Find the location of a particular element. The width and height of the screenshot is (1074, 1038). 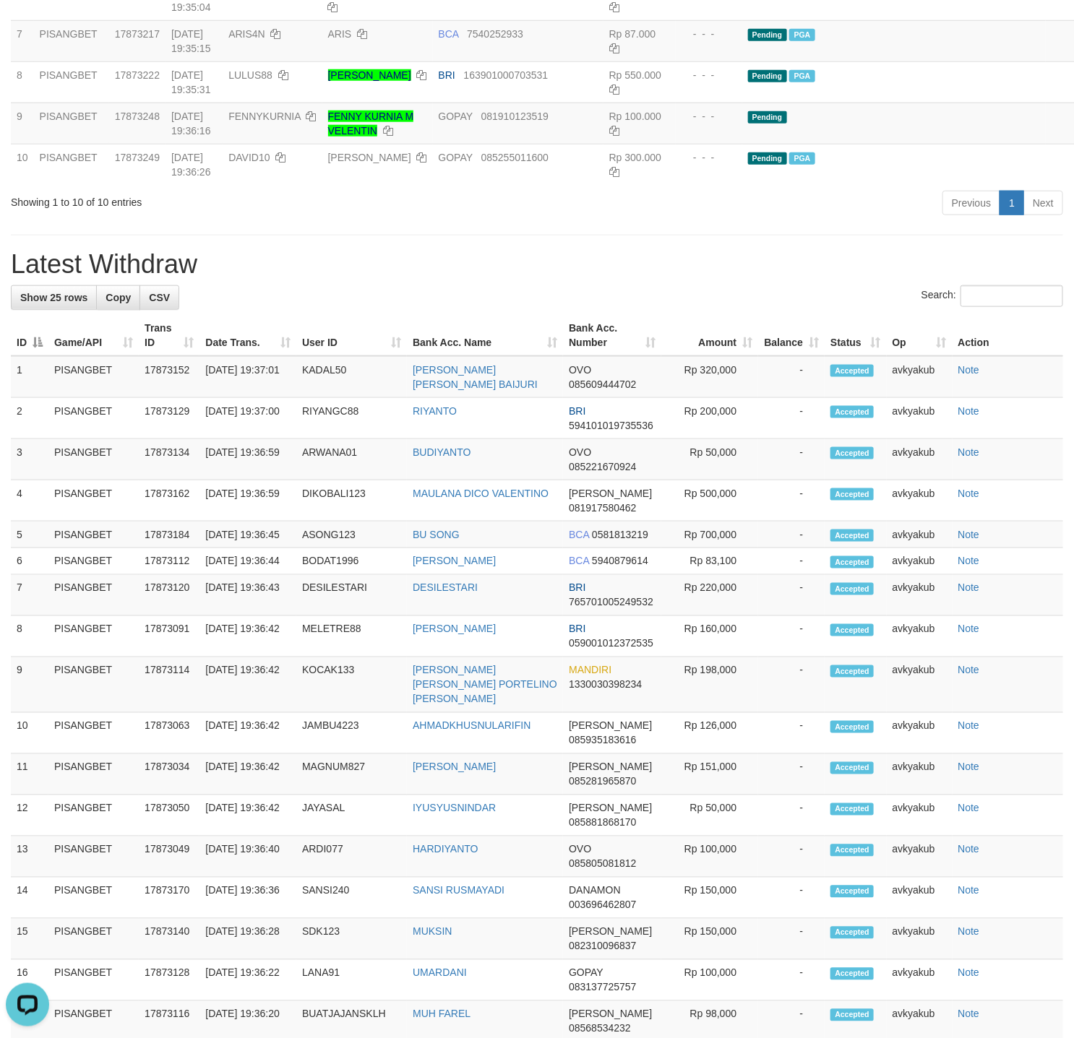

td: 1 is located at coordinates (30, 377).